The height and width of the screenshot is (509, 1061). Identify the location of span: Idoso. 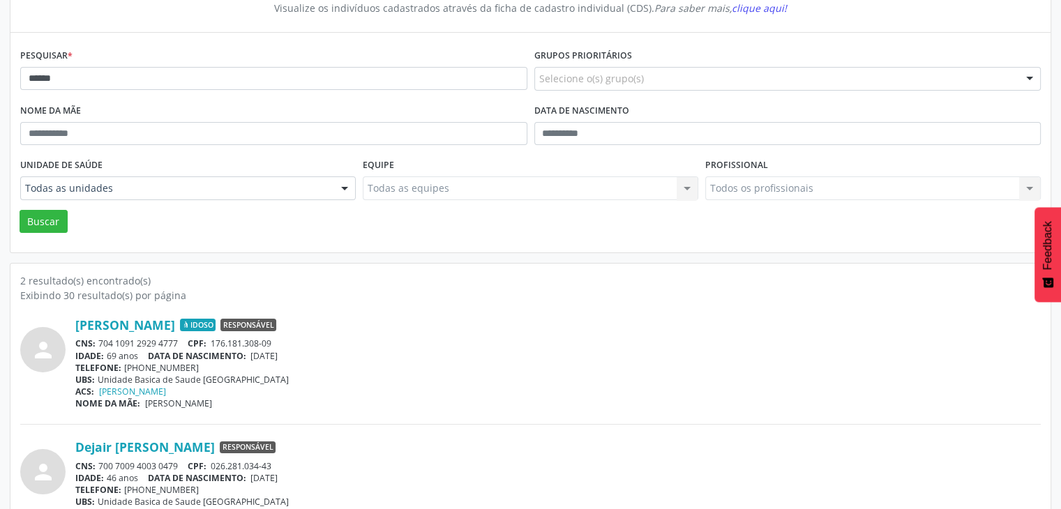
(197, 325).